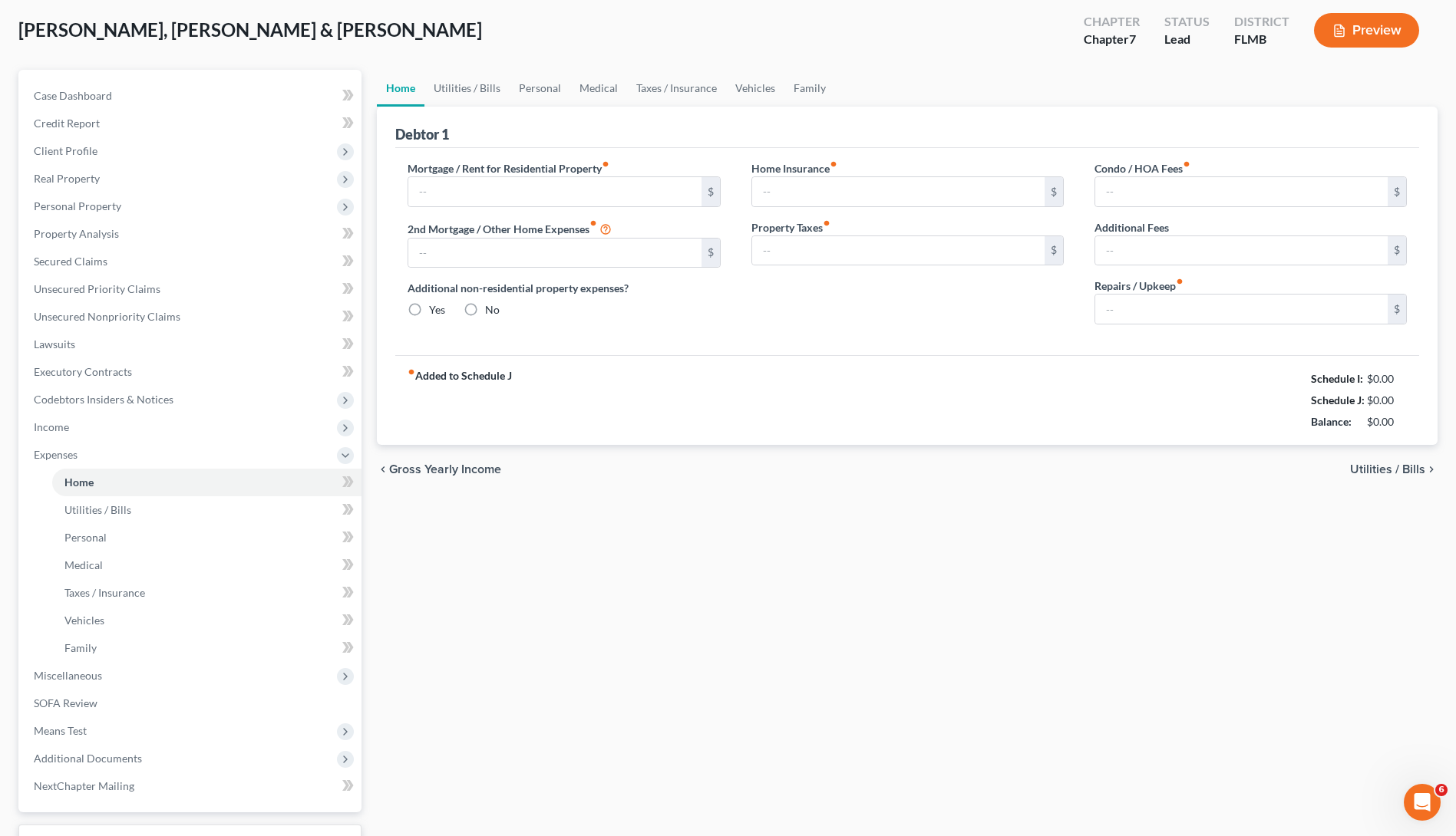 Image resolution: width=1456 pixels, height=836 pixels. What do you see at coordinates (60, 731) in the screenshot?
I see `span: Means Test` at bounding box center [60, 731].